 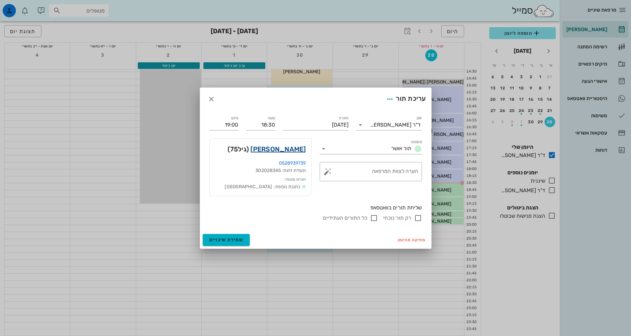 What do you see at coordinates (370, 149) in the screenshot?
I see `div: סטטוסתור אושר` at bounding box center [370, 149].